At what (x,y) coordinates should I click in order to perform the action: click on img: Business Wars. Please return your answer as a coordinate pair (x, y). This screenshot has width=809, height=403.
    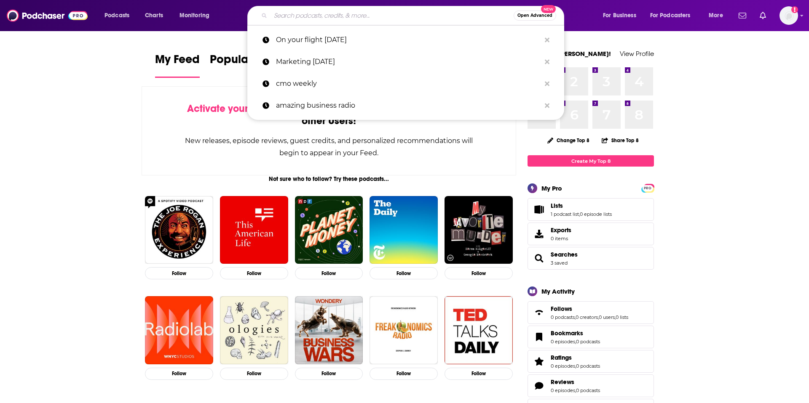
    Looking at the image, I should click on (329, 331).